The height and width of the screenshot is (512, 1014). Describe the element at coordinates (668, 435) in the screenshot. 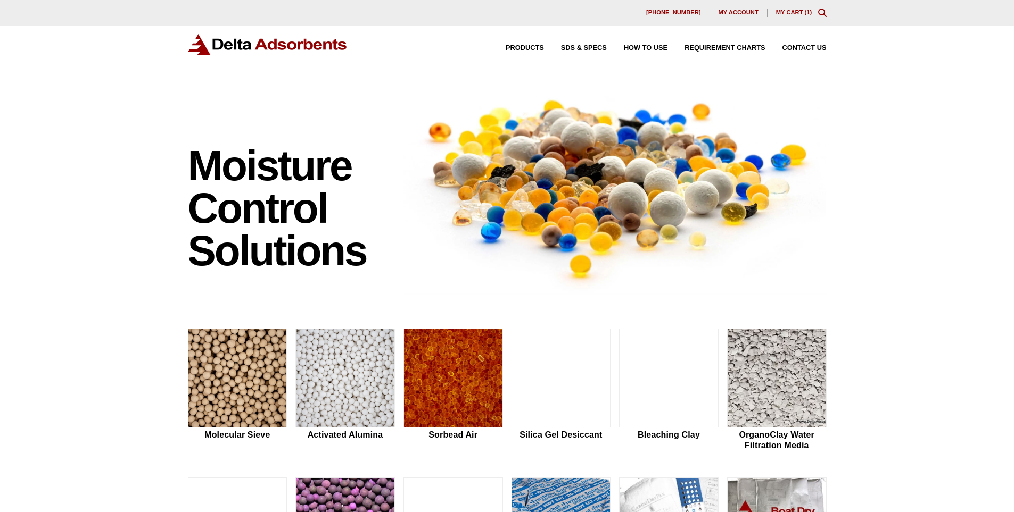

I see `h2: Bleaching Clay` at that location.